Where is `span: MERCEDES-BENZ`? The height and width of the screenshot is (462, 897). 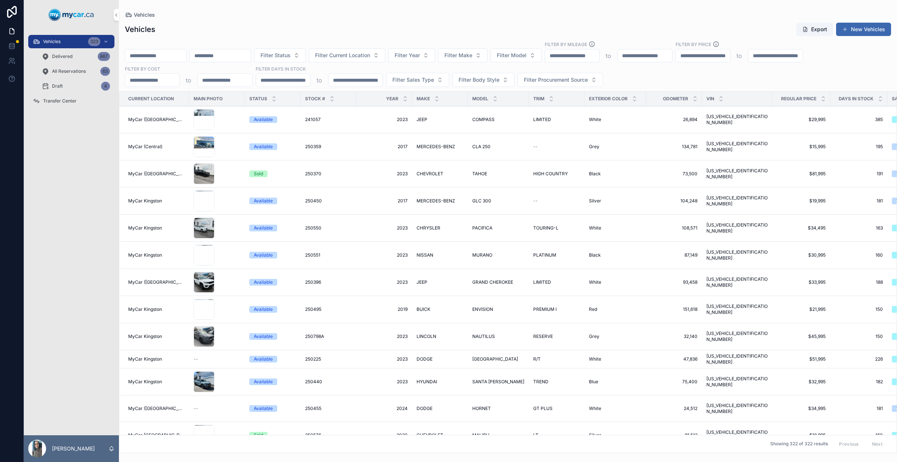 span: MERCEDES-BENZ is located at coordinates (436, 201).